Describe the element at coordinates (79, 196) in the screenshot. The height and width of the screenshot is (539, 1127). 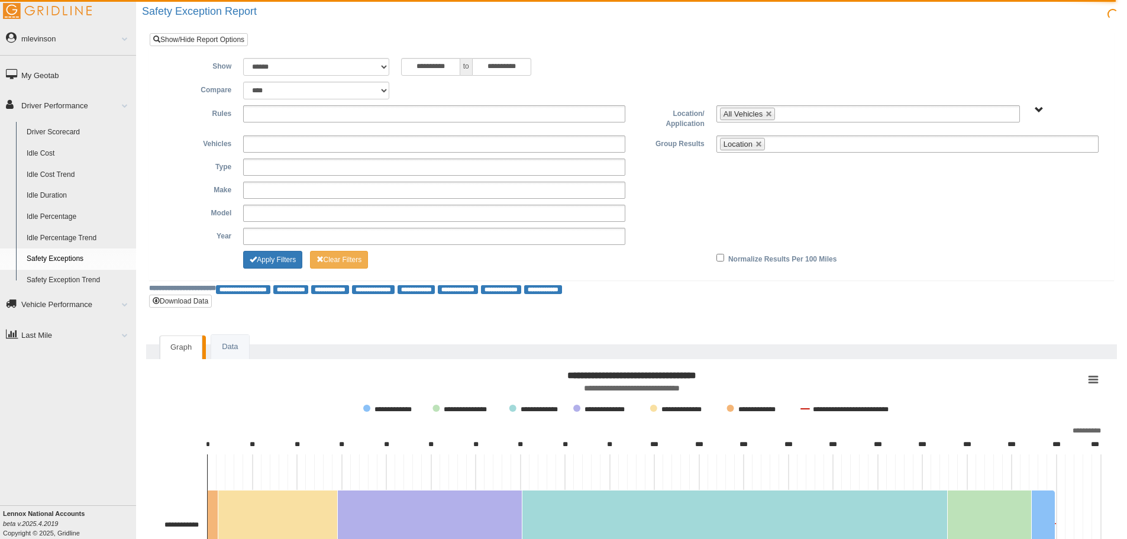
I see `a: Idle Duration` at that location.